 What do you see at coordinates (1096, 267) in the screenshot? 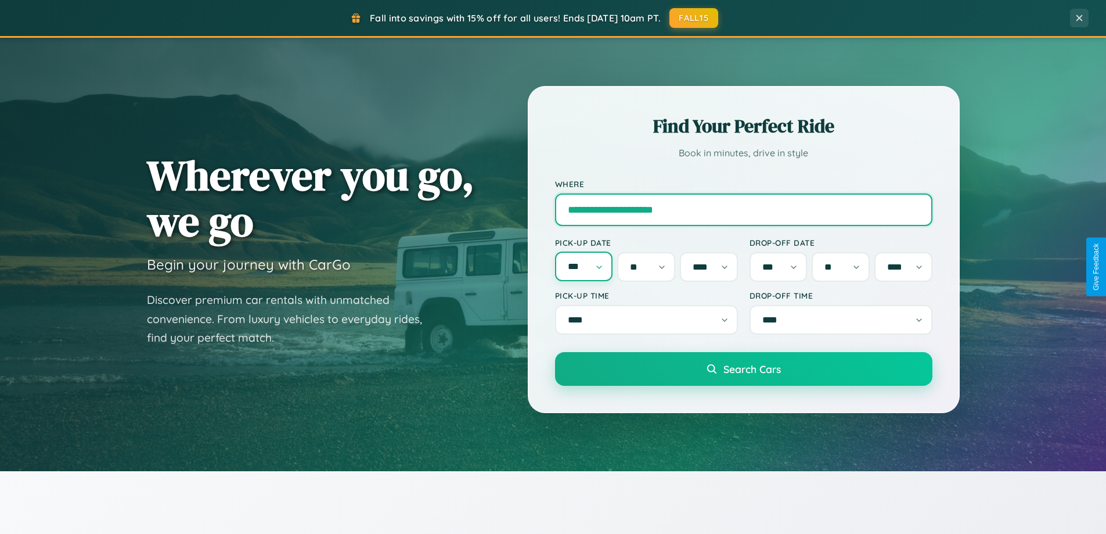
I see `div: Give Feedback` at bounding box center [1096, 267].